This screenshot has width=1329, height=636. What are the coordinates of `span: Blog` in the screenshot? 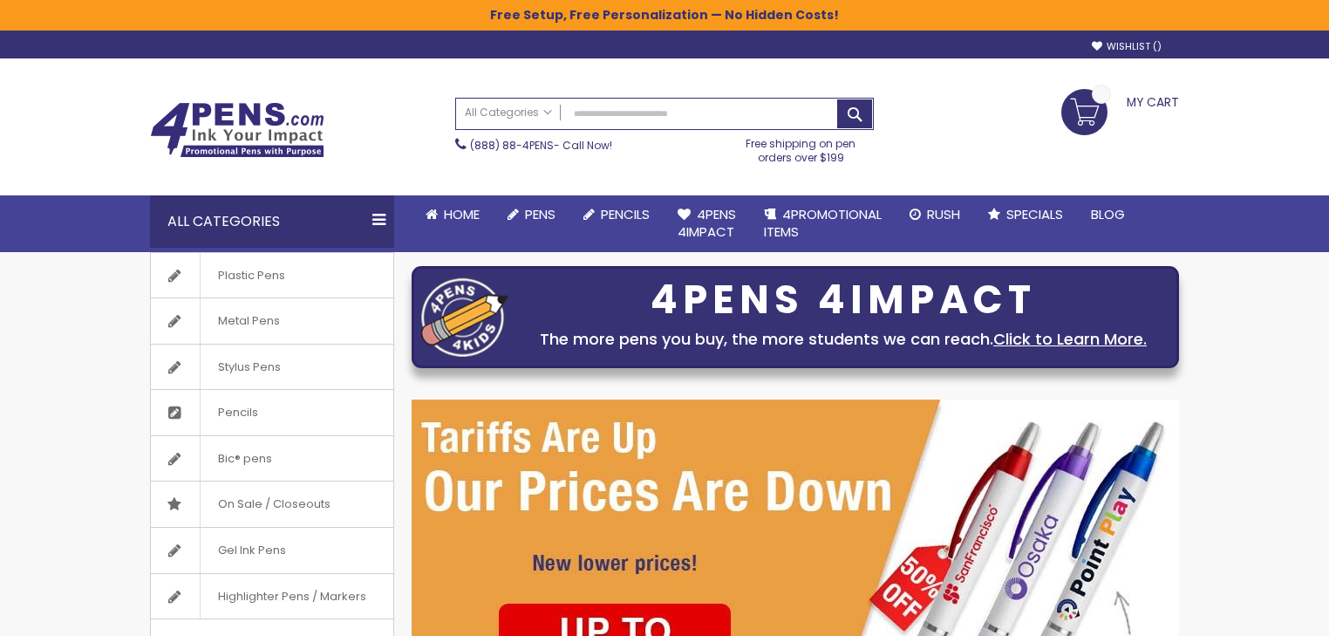 It's located at (1108, 214).